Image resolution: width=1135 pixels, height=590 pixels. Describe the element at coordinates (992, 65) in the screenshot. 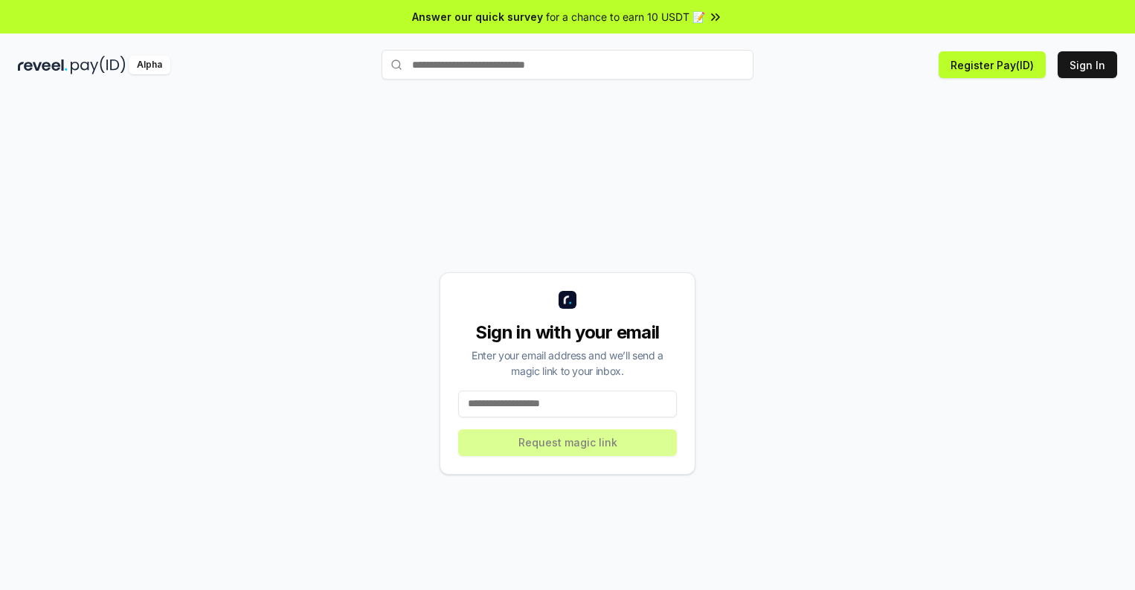

I see `button: Register Pay(ID)` at that location.